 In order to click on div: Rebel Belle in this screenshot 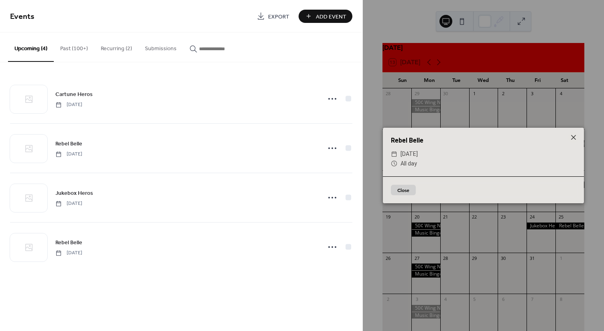, I will do `click(483, 140)`.